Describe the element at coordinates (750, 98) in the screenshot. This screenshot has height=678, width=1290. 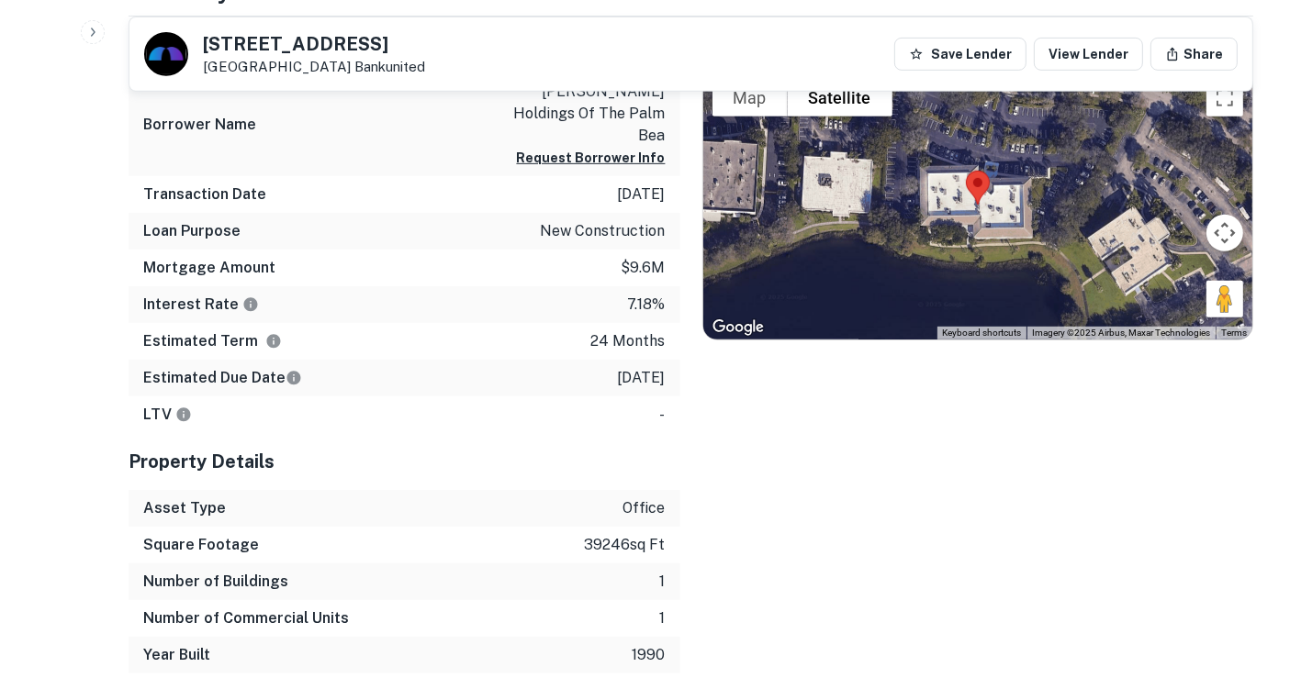
I see `button: Show street map` at that location.